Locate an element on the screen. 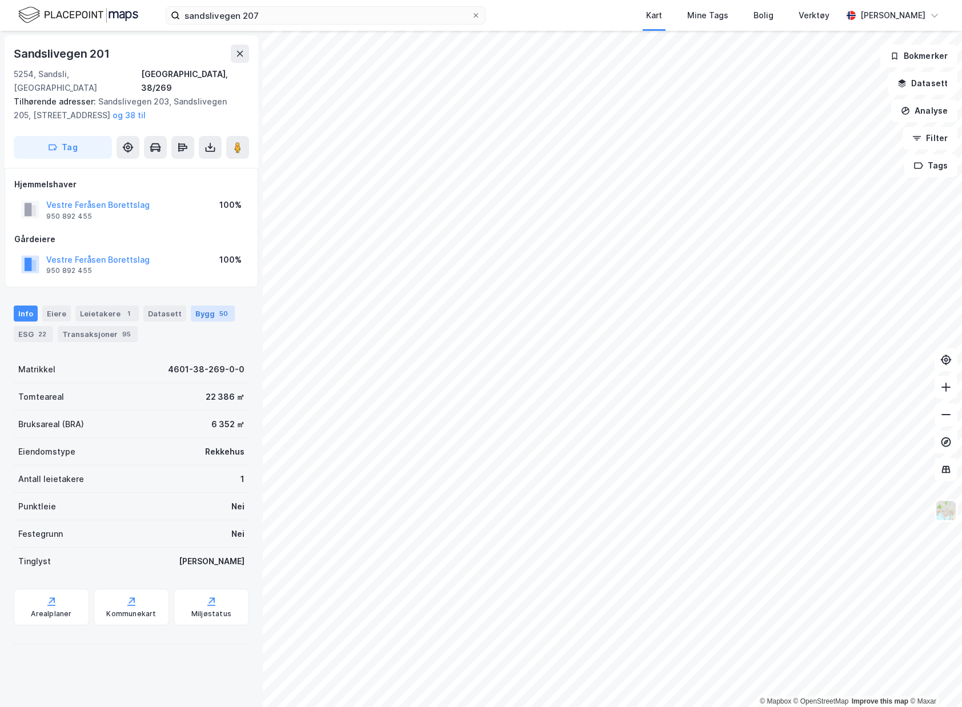 Image resolution: width=962 pixels, height=707 pixels. img: Z is located at coordinates (946, 510).